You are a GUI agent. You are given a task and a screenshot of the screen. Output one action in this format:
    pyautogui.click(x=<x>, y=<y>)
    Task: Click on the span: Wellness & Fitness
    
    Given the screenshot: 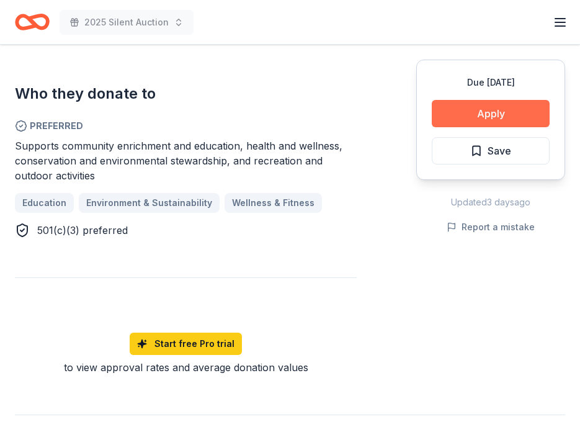 What is the action you would take?
    pyautogui.click(x=273, y=203)
    